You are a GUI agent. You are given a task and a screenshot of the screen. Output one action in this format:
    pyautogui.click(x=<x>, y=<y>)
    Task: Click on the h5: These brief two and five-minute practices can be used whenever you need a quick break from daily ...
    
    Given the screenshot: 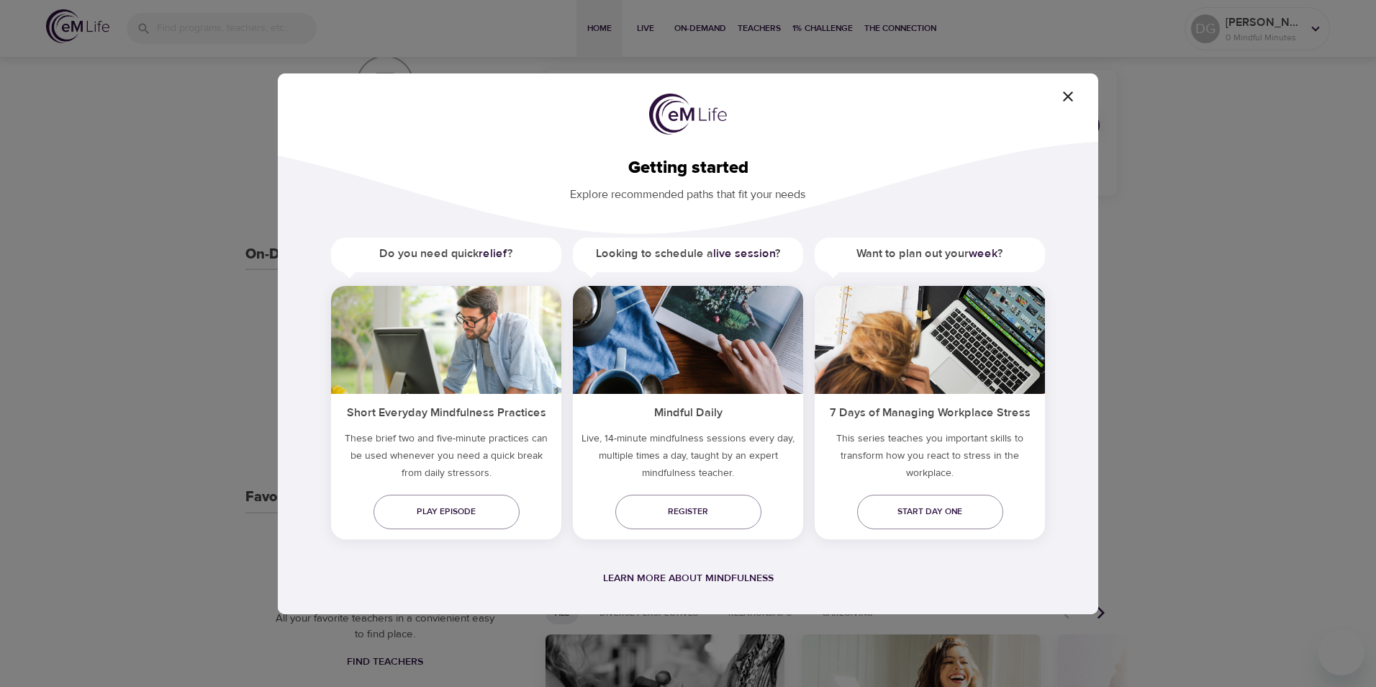 What is the action you would take?
    pyautogui.click(x=446, y=459)
    